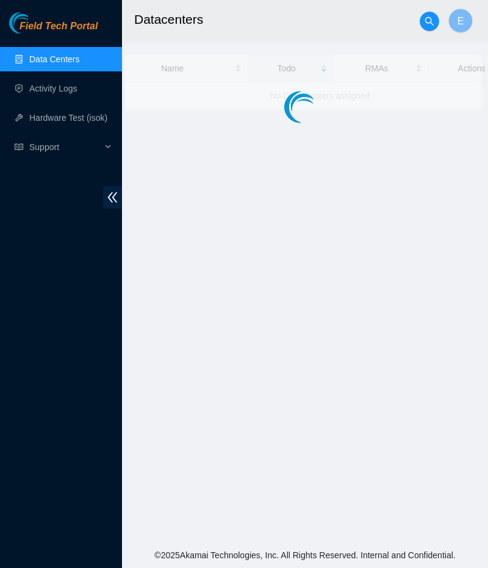  What do you see at coordinates (68, 118) in the screenshot?
I see `a: Hardware Test (isok)` at bounding box center [68, 118].